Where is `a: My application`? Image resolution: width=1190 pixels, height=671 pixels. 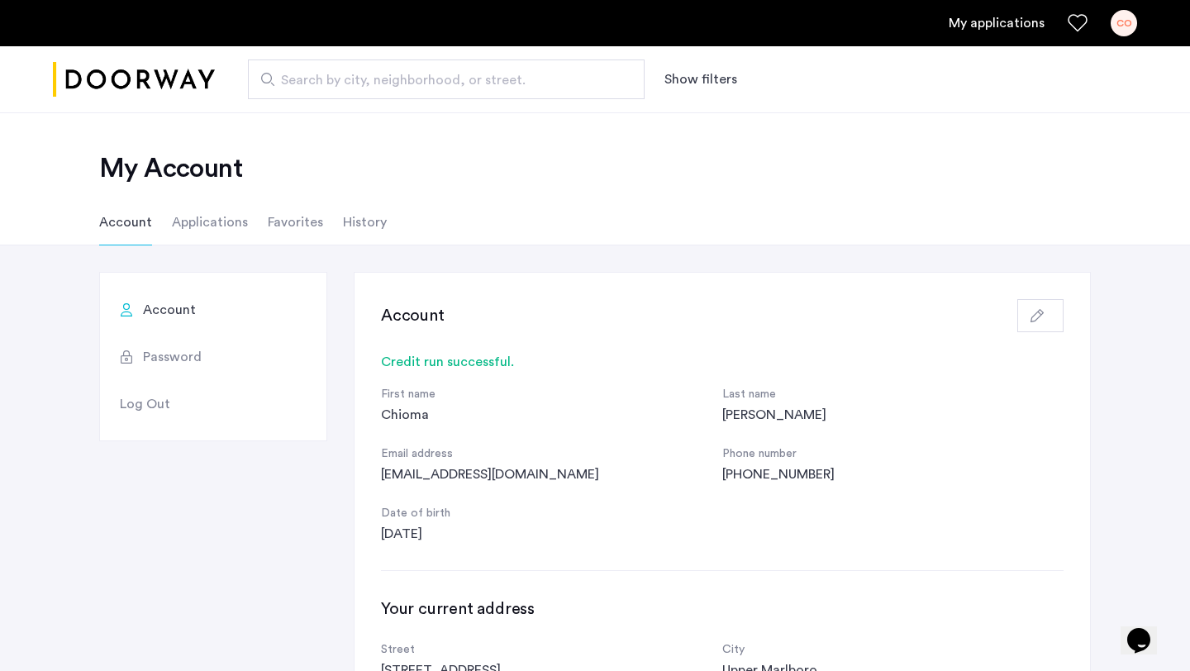
a: My application is located at coordinates (997, 23).